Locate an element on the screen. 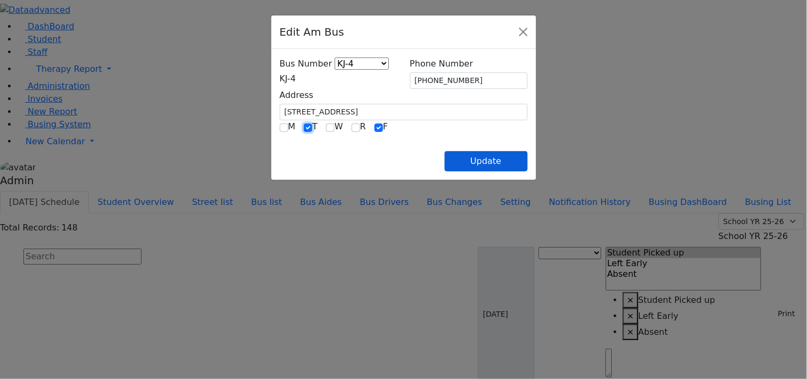 This screenshot has width=807, height=379. label: Address is located at coordinates (297, 95).